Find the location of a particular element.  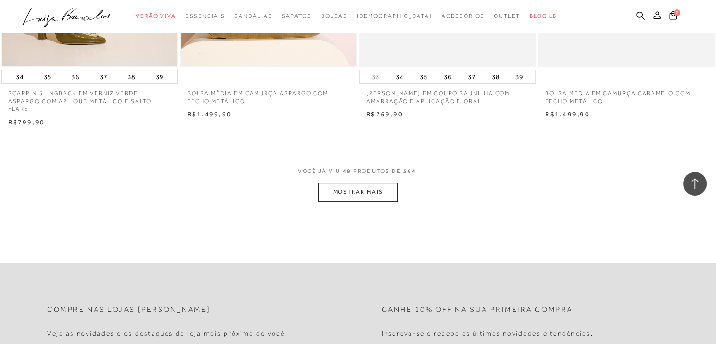

span: Bolsas is located at coordinates (334, 16).